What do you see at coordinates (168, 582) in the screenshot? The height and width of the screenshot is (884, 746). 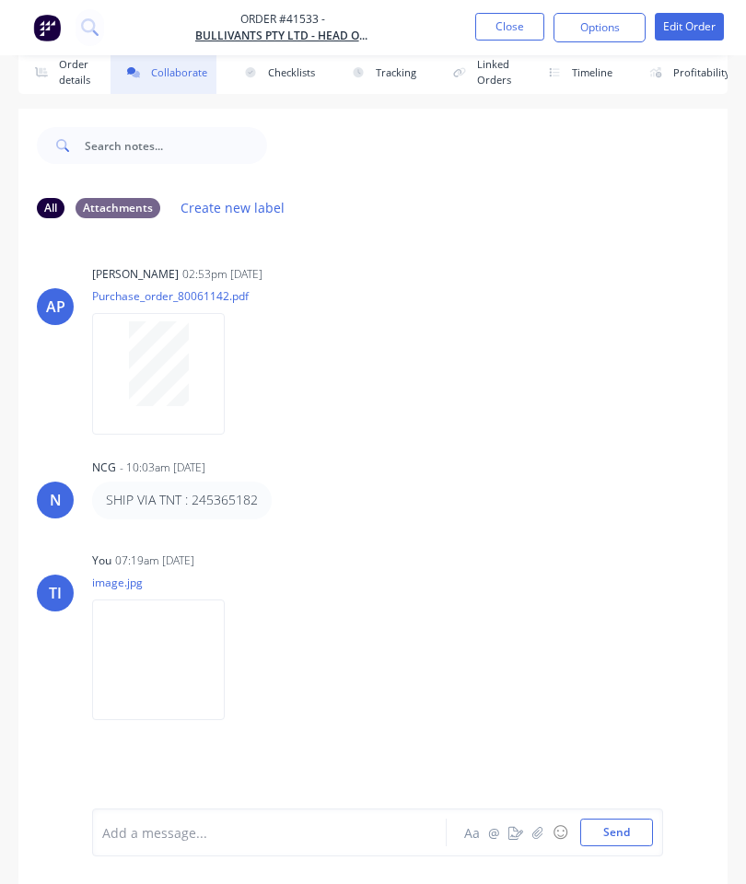 I see `p: image.jpg` at bounding box center [168, 582].